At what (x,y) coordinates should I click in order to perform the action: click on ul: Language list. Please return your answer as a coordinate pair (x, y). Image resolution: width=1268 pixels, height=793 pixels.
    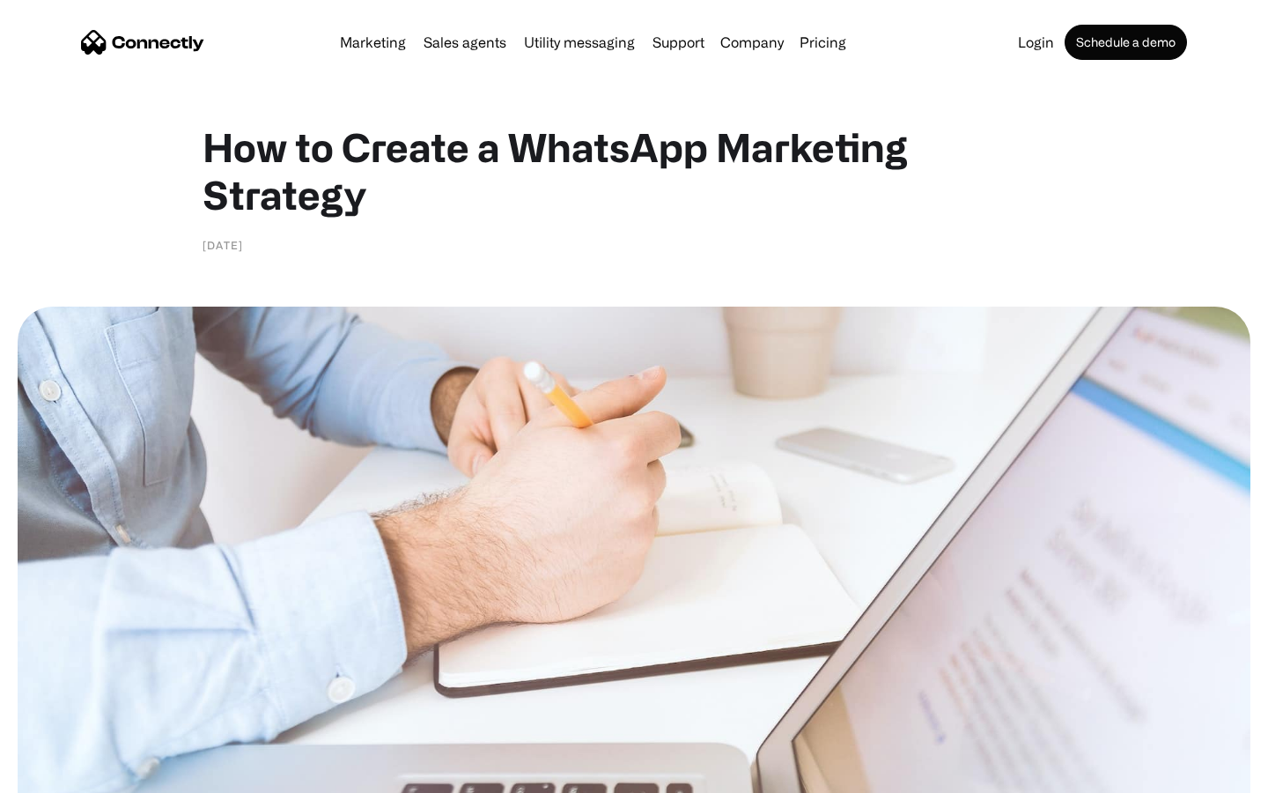
    Looking at the image, I should click on (70, 774).